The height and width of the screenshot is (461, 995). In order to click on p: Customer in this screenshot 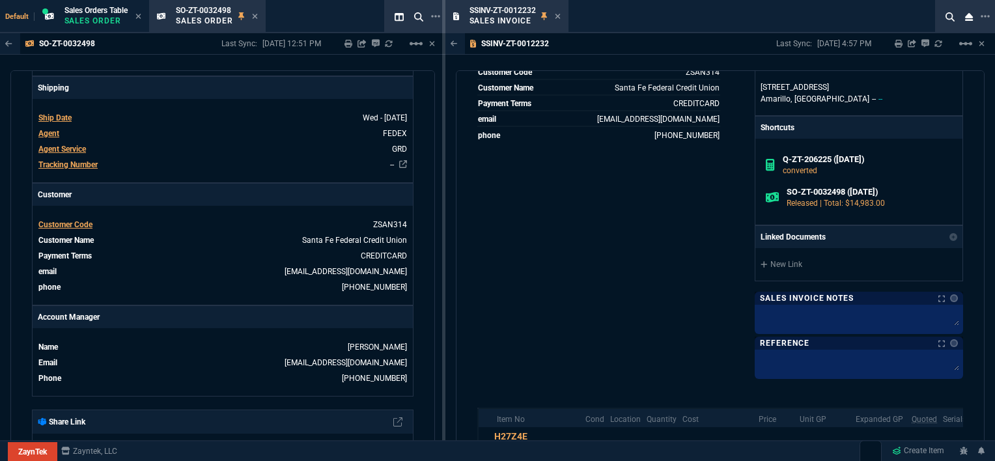, I will do `click(223, 195)`.